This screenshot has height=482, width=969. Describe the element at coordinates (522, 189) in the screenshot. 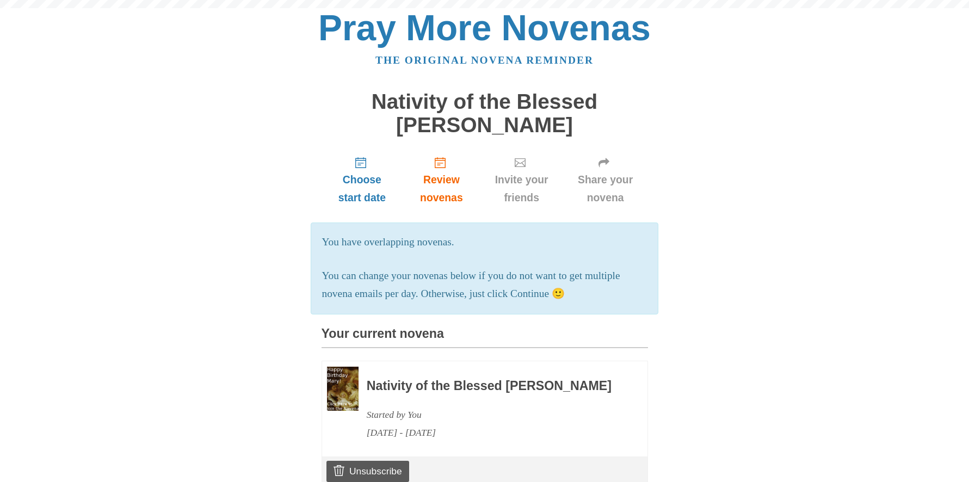

I see `span: Invite your friends` at that location.